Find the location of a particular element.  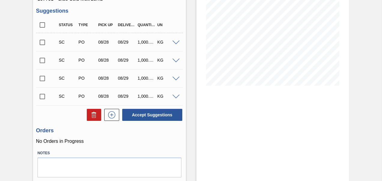

div: Accept Suggestions is located at coordinates (151, 115).